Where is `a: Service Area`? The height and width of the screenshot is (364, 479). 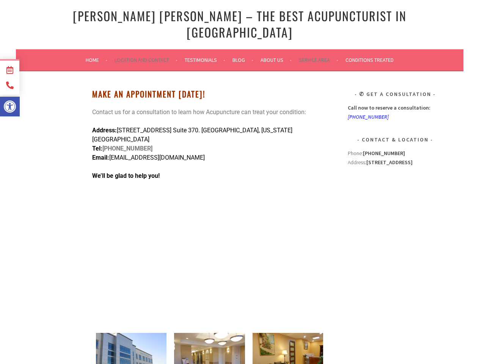
a: Service Area is located at coordinates (319, 60).